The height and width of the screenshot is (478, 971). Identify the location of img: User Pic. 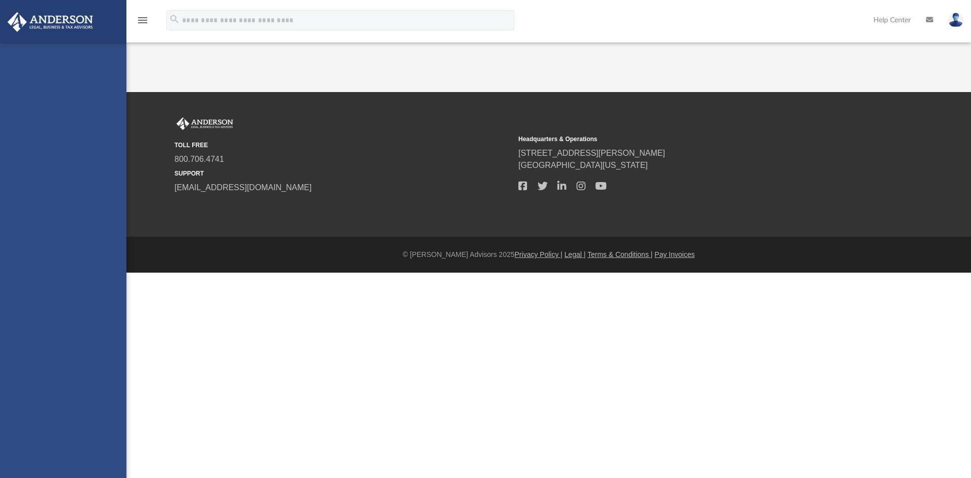
(956, 20).